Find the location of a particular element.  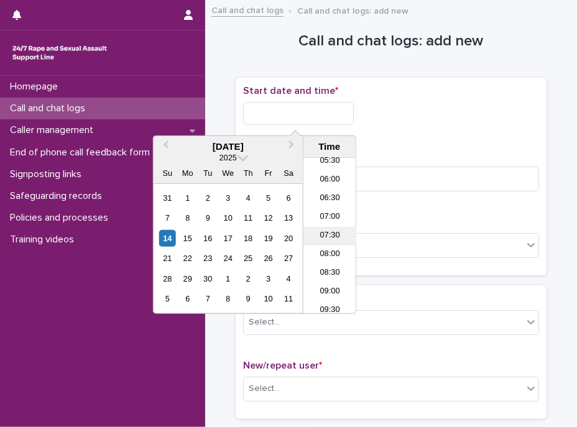

div: Choose Sunday, August 31st, 2025 is located at coordinates (167, 198).